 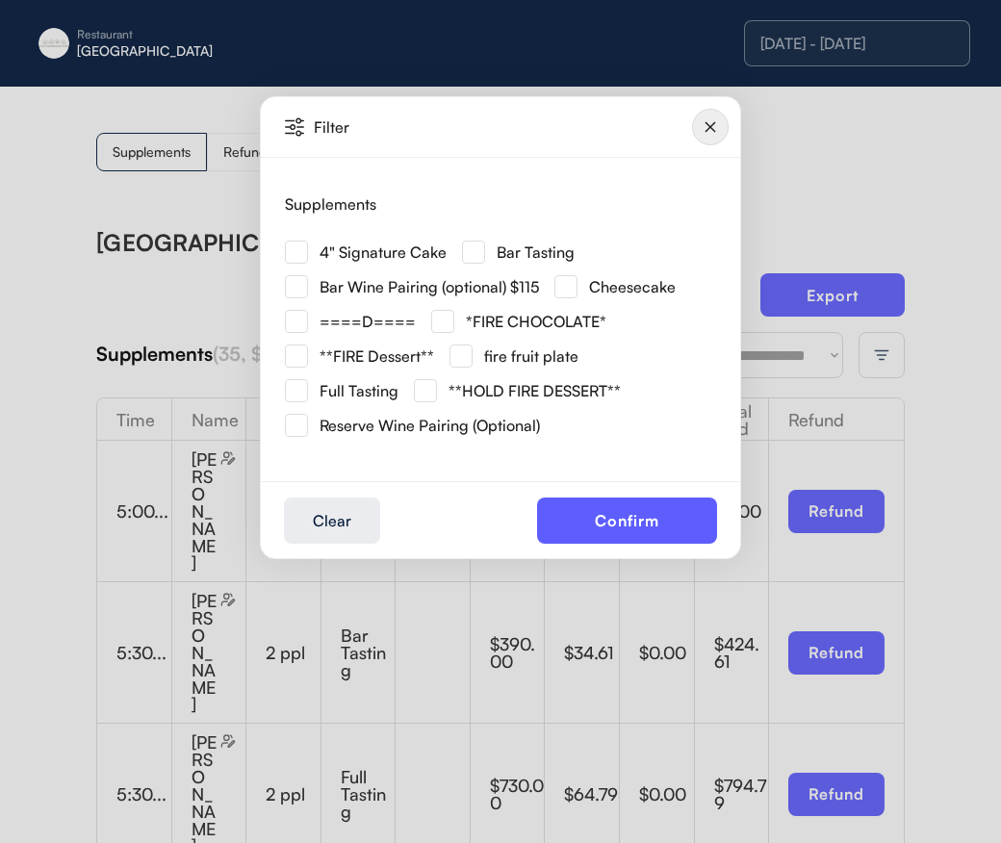 I want to click on div: fire fruit plate, so click(x=531, y=356).